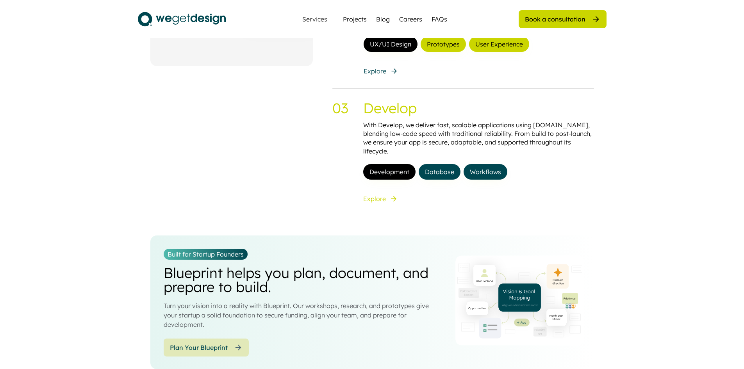 Image resolution: width=744 pixels, height=369 pixels. Describe the element at coordinates (303, 280) in the screenshot. I see `div: Blueprint helps you plan, document, and prepare to build.` at that location.